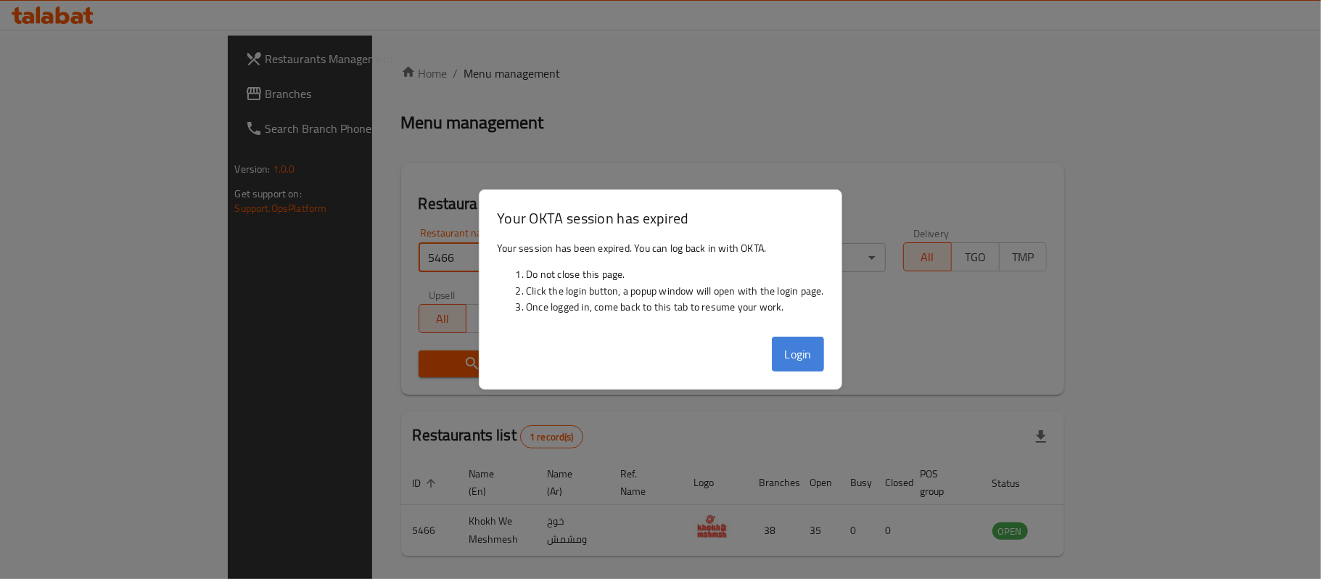 This screenshot has width=1321, height=579. Describe the element at coordinates (660, 218) in the screenshot. I see `h3: Your OKTA session has expired` at that location.